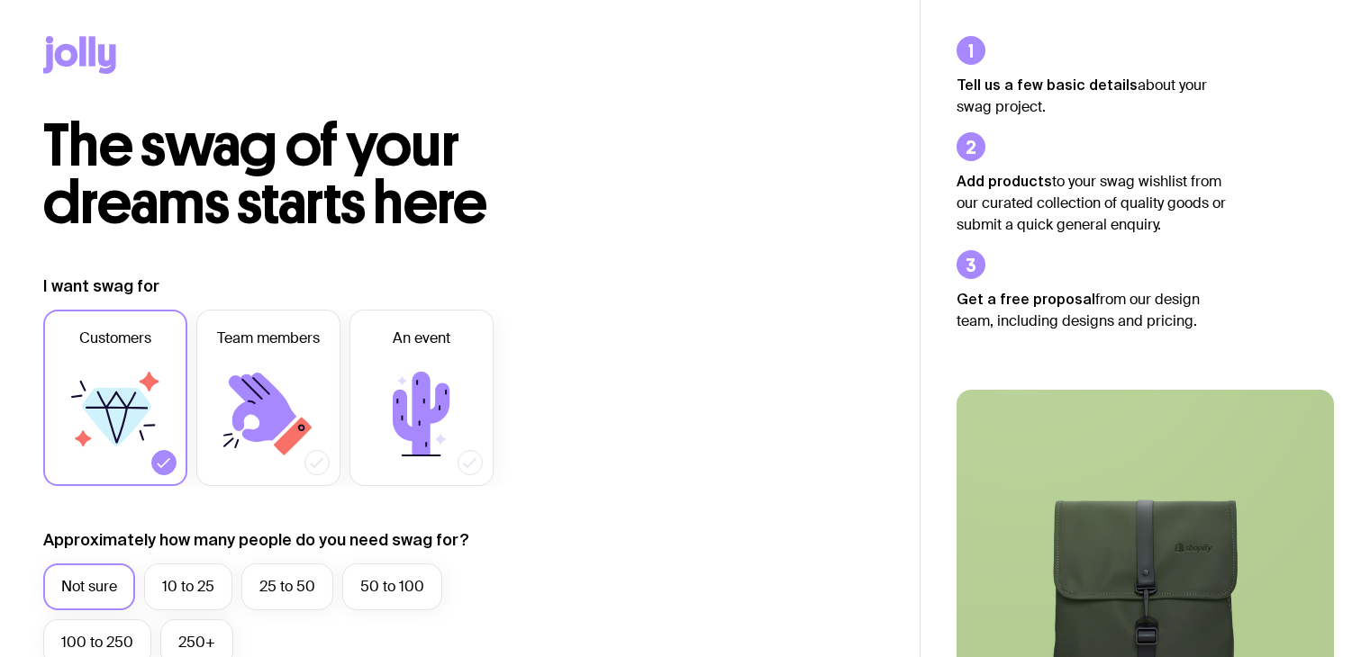 Image resolution: width=1370 pixels, height=657 pixels. Describe the element at coordinates (421, 339) in the screenshot. I see `span: An event` at that location.